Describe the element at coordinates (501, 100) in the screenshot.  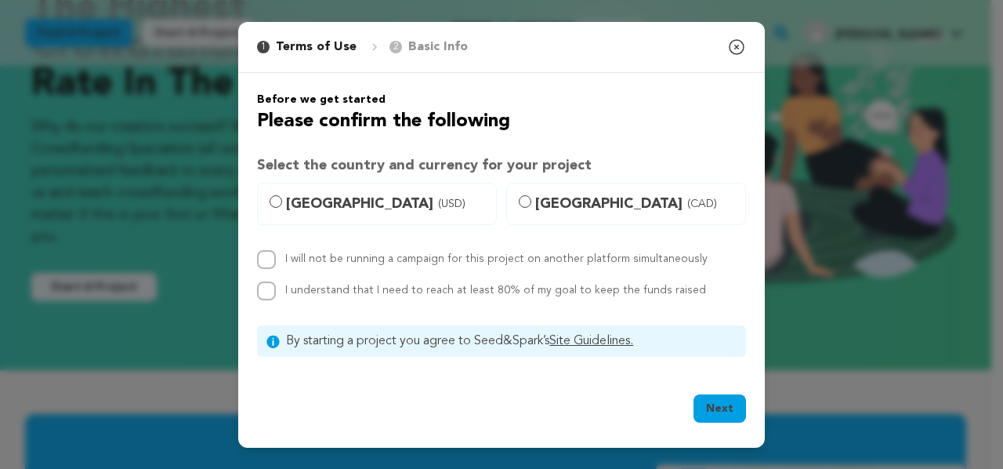
I see `h6: Before we get started` at that location.